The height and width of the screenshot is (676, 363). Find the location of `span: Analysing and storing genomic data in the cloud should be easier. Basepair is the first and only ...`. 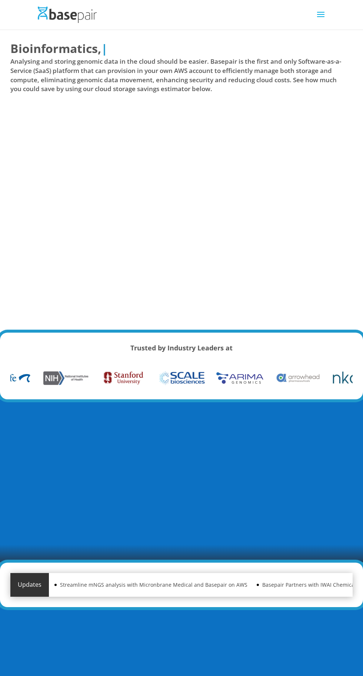

span: Analysing and storing genomic data in the cloud should be easier. Basepair is the first and only ... is located at coordinates (179, 75).